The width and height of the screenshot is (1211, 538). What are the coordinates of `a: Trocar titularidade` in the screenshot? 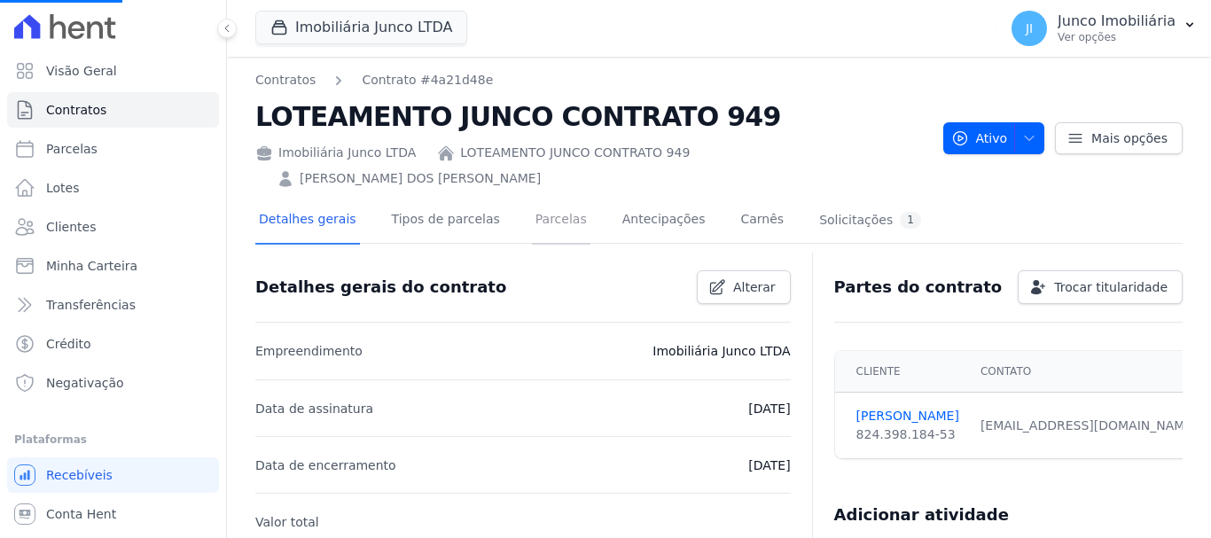 It's located at (1101, 287).